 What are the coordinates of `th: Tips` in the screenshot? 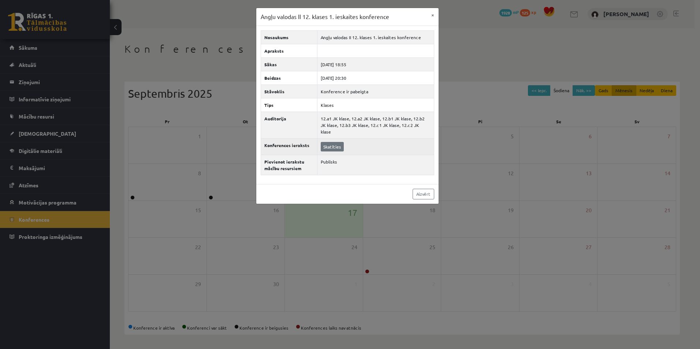 It's located at (289, 105).